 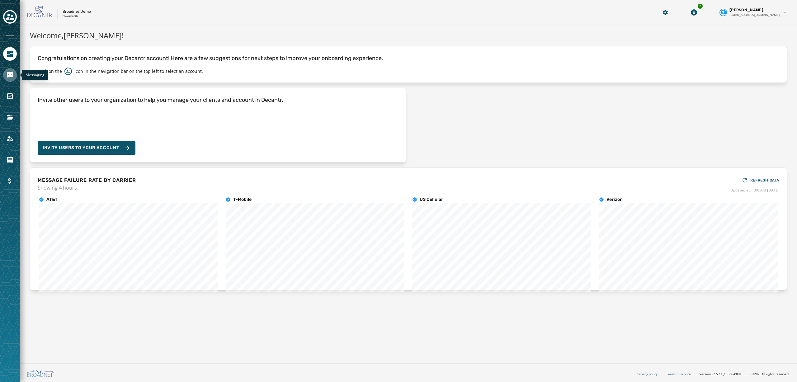 What do you see at coordinates (760, 180) in the screenshot?
I see `button: REFRESH DATA` at bounding box center [760, 180].